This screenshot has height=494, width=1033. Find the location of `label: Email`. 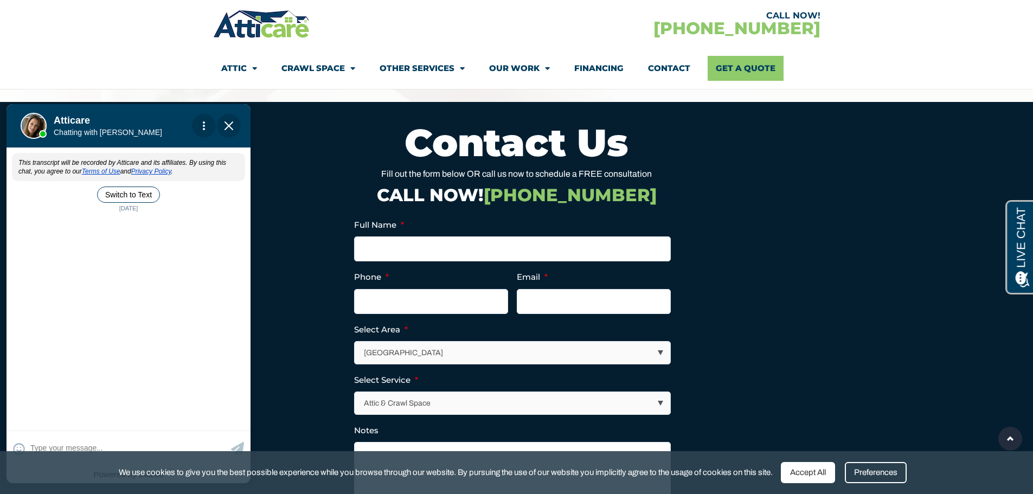

label: Email is located at coordinates (532, 277).